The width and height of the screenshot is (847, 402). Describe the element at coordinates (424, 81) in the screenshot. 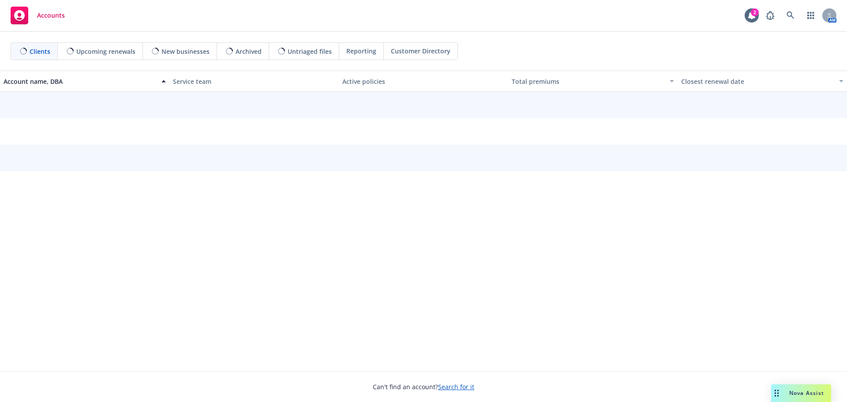

I see `button: Active policies` at that location.